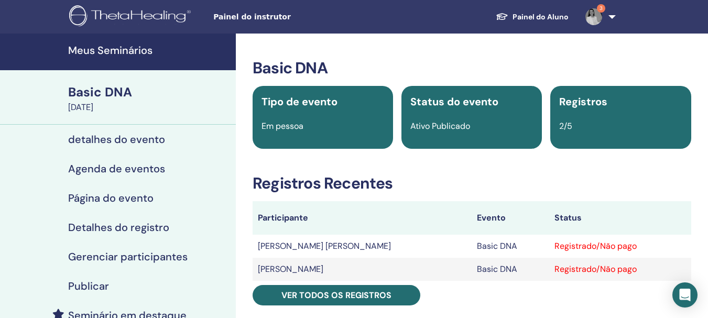 This screenshot has width=708, height=318. I want to click on th: Status, so click(620, 218).